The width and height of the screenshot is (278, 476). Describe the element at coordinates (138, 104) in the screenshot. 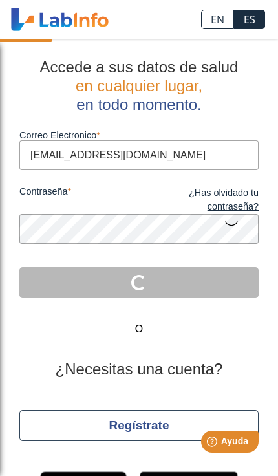

I see `span: en todo momento.` at that location.